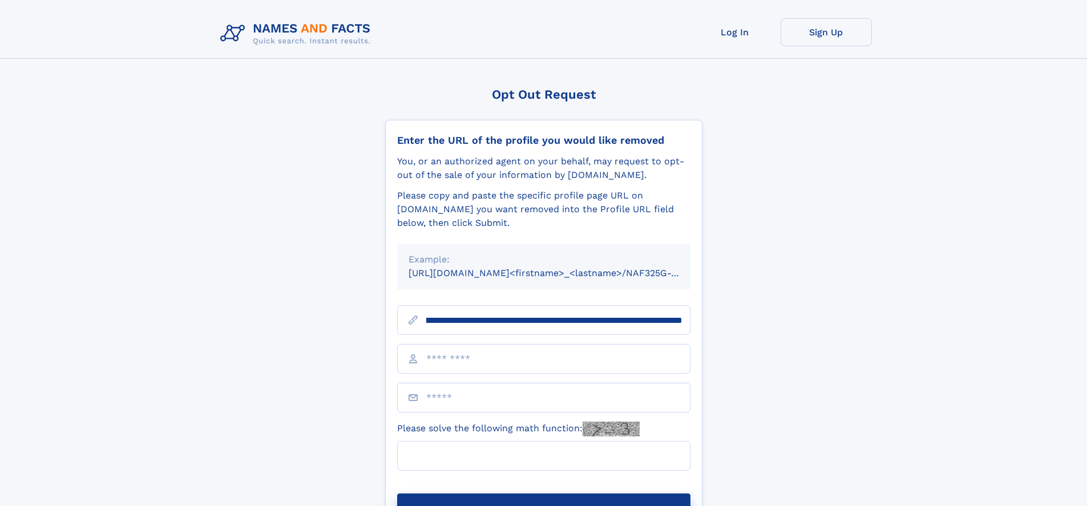  I want to click on img: Logo Names and Facts, so click(298, 34).